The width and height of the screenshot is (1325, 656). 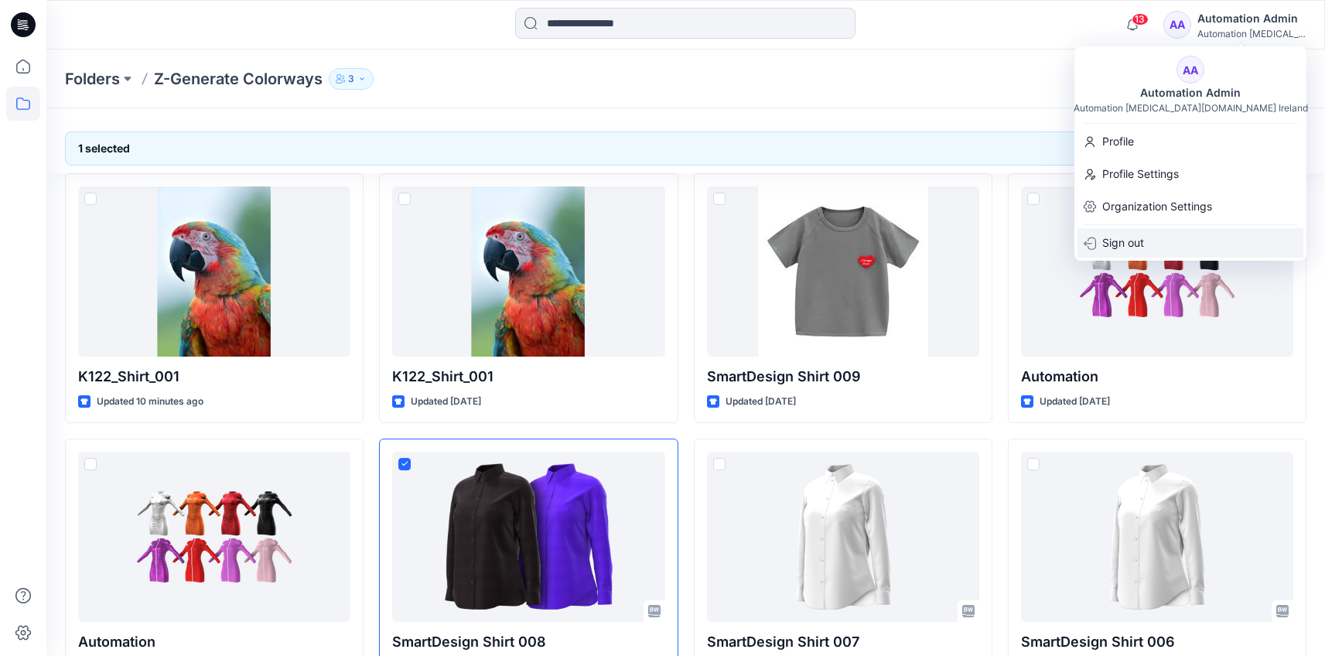 I want to click on span: 13, so click(x=1140, y=19).